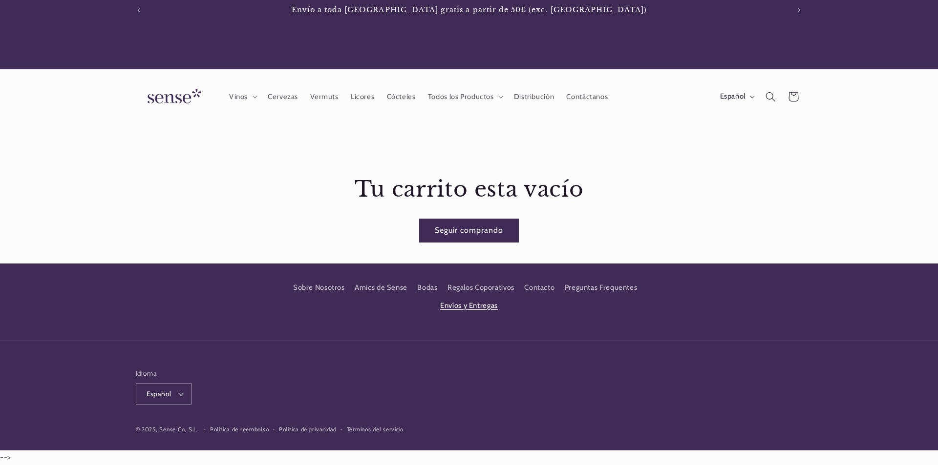 This screenshot has width=938, height=465. I want to click on summary: Vinos, so click(242, 97).